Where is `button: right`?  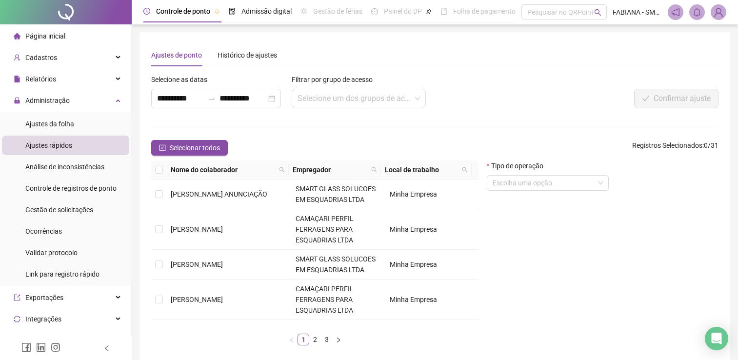
button: right is located at coordinates (338, 339).